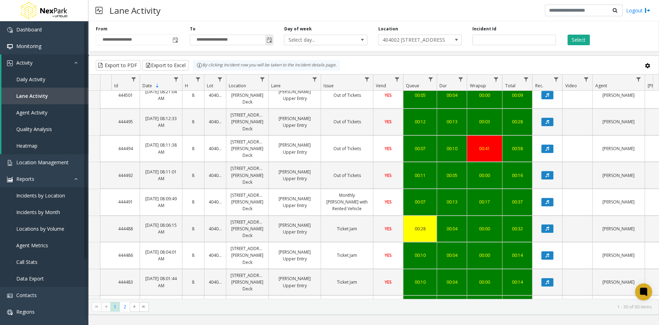 Image resolution: width=659 pixels, height=325 pixels. Describe the element at coordinates (517, 122) in the screenshot. I see `div: 00:28` at that location.